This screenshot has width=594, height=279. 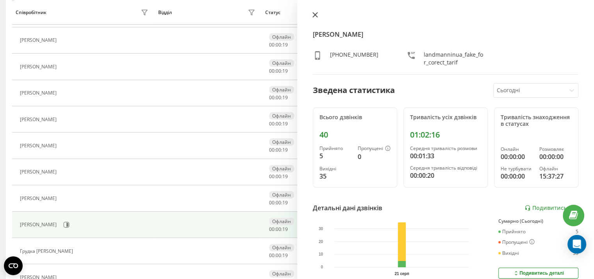 I want to click on text: 30, so click(x=321, y=229).